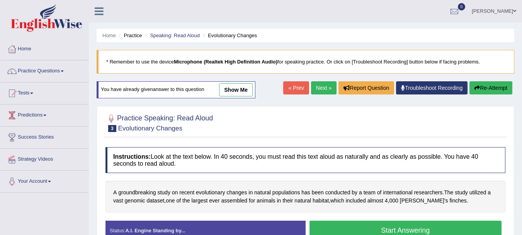 The image size is (522, 235). I want to click on a: « Prev, so click(296, 88).